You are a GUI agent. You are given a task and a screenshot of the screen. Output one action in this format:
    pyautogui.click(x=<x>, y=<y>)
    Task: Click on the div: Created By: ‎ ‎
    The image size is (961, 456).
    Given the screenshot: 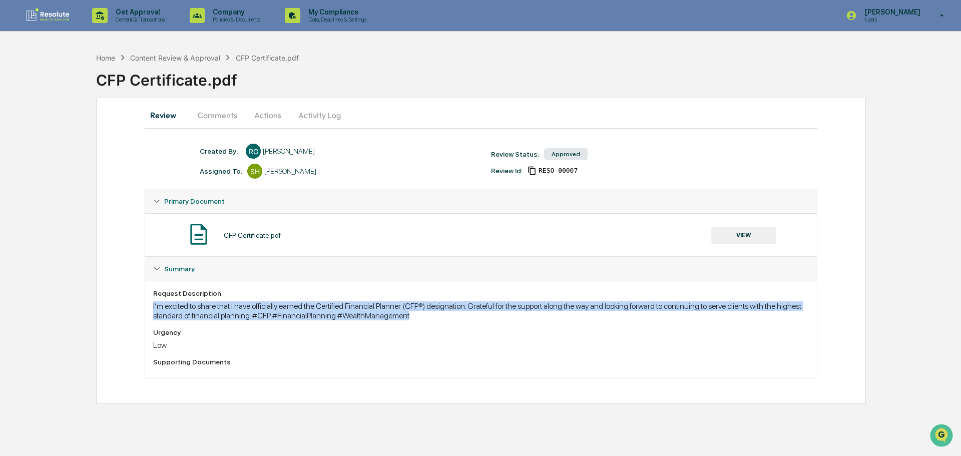 What is the action you would take?
    pyautogui.click(x=220, y=151)
    